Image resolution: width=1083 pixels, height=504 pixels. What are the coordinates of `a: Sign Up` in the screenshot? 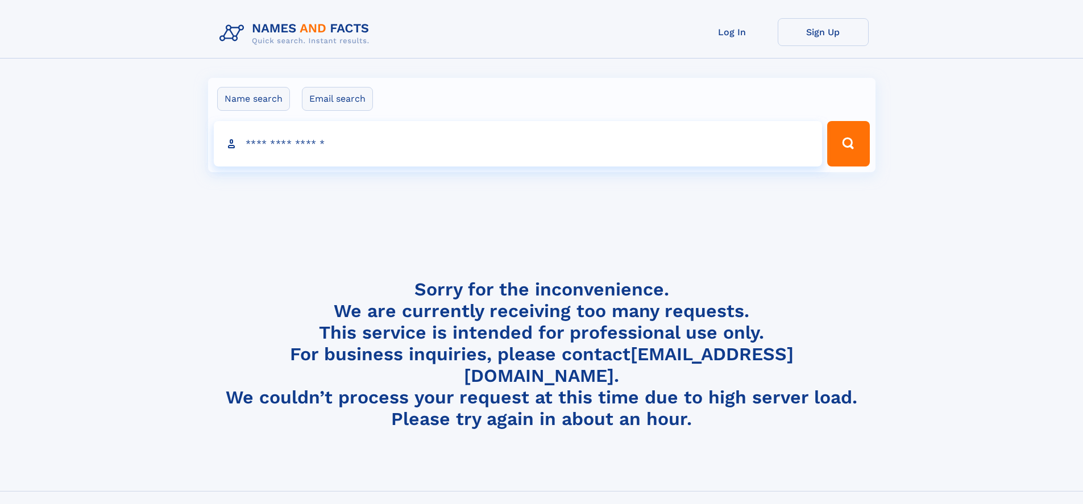 It's located at (823, 32).